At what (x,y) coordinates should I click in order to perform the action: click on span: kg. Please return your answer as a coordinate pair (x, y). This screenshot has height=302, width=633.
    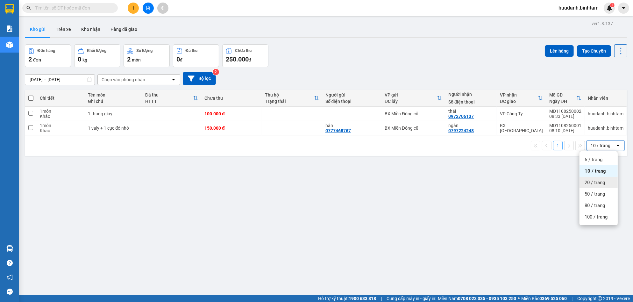
    Looking at the image, I should click on (85, 60).